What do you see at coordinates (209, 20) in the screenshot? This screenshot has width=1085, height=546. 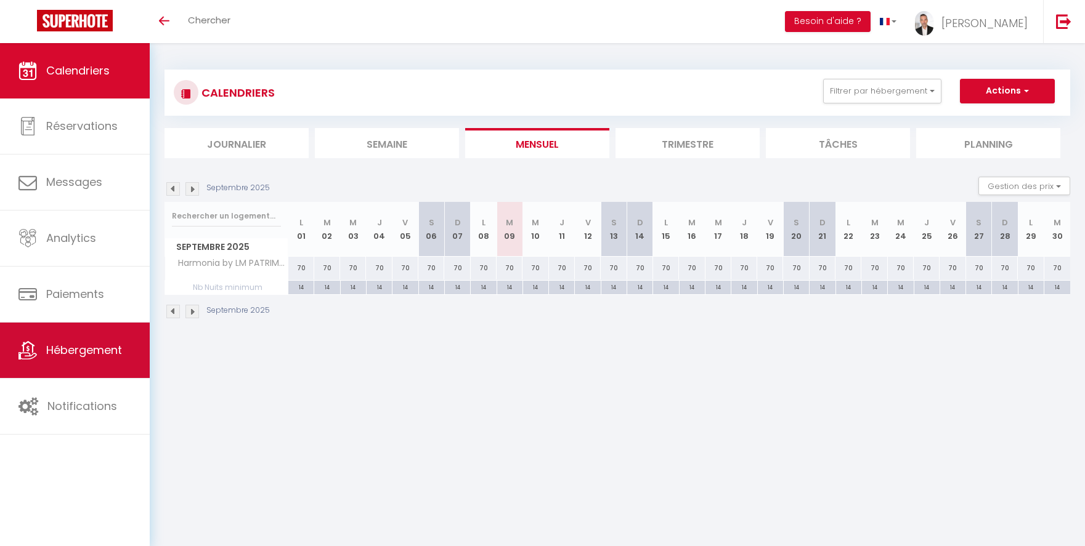 I see `span: Chercher` at bounding box center [209, 20].